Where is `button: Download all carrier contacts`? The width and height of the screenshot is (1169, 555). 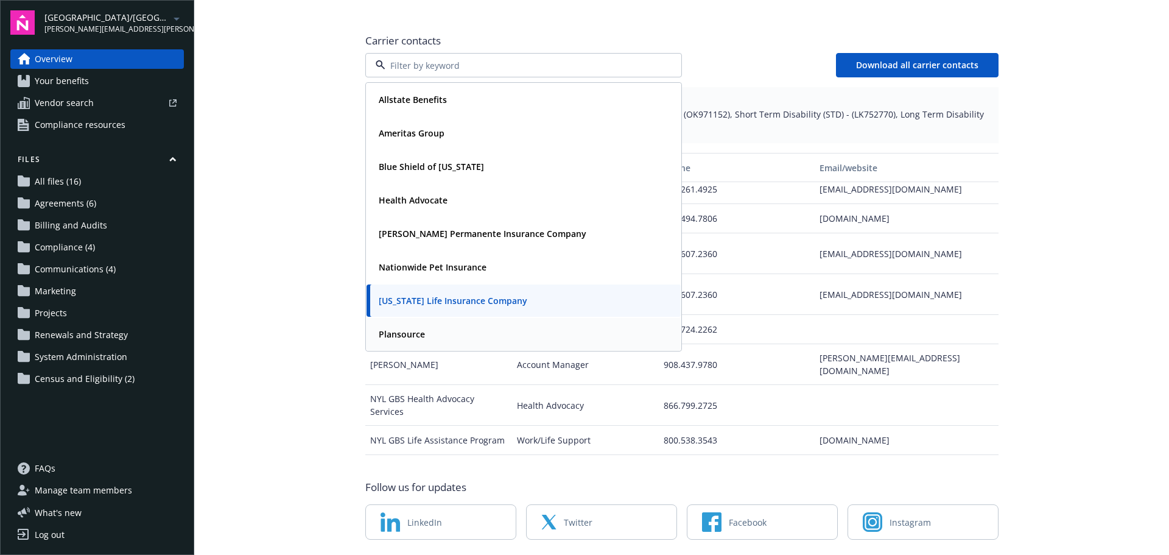
button: Download all carrier contacts is located at coordinates (917, 65).